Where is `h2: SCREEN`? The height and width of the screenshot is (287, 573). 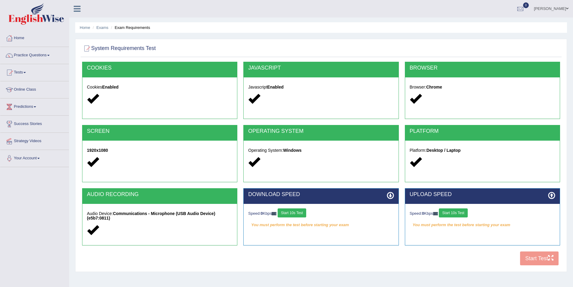
h2: SCREEN is located at coordinates (160, 131).